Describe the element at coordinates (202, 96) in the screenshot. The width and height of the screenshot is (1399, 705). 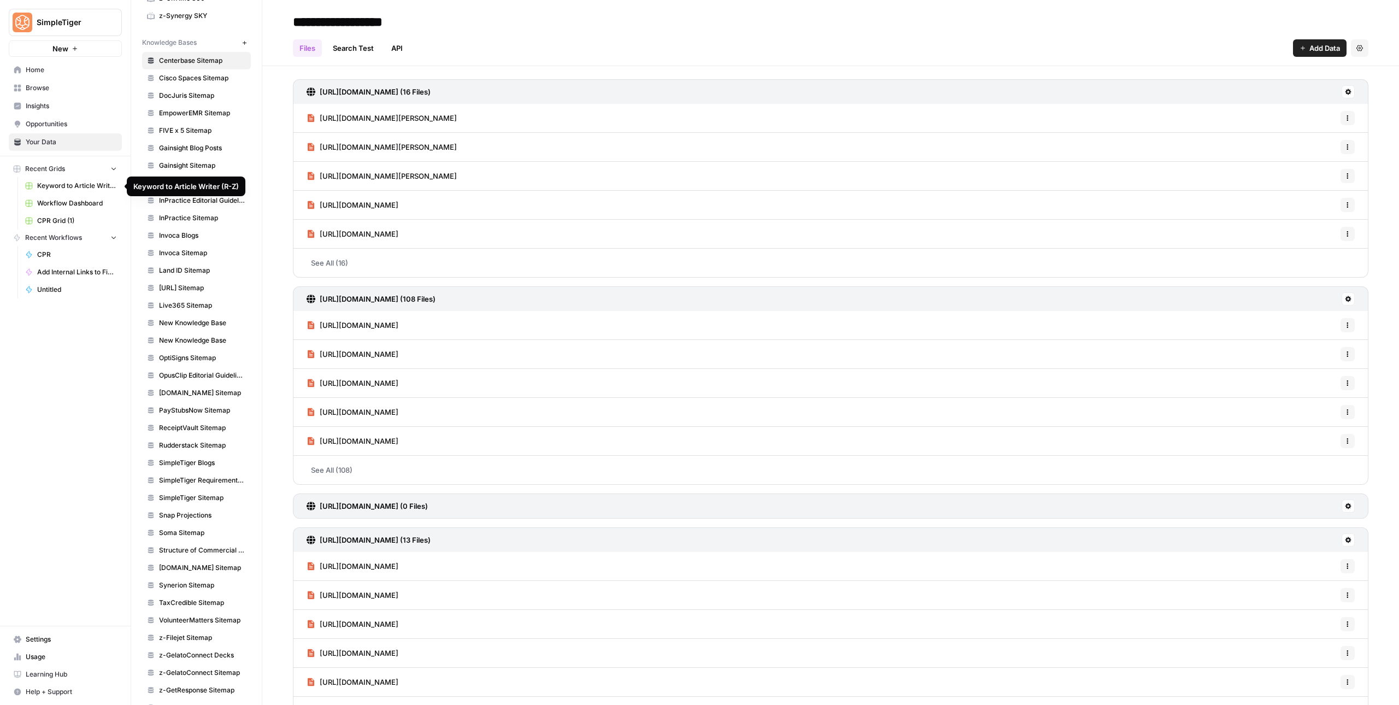
I see `span: DocJuris Sitemap` at that location.